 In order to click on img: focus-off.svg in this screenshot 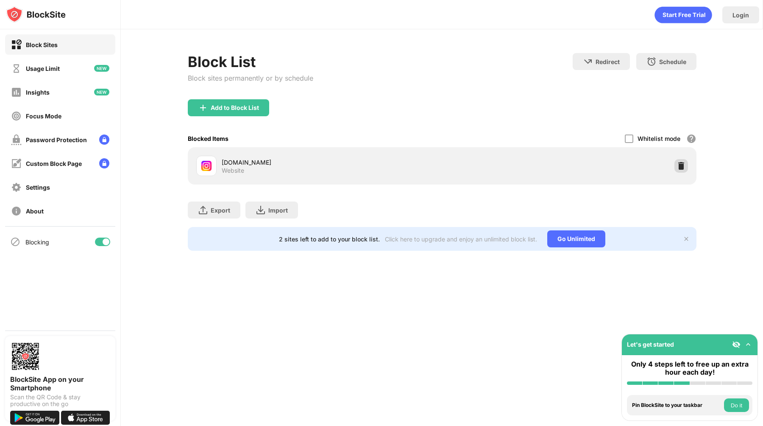, I will do `click(16, 116)`.